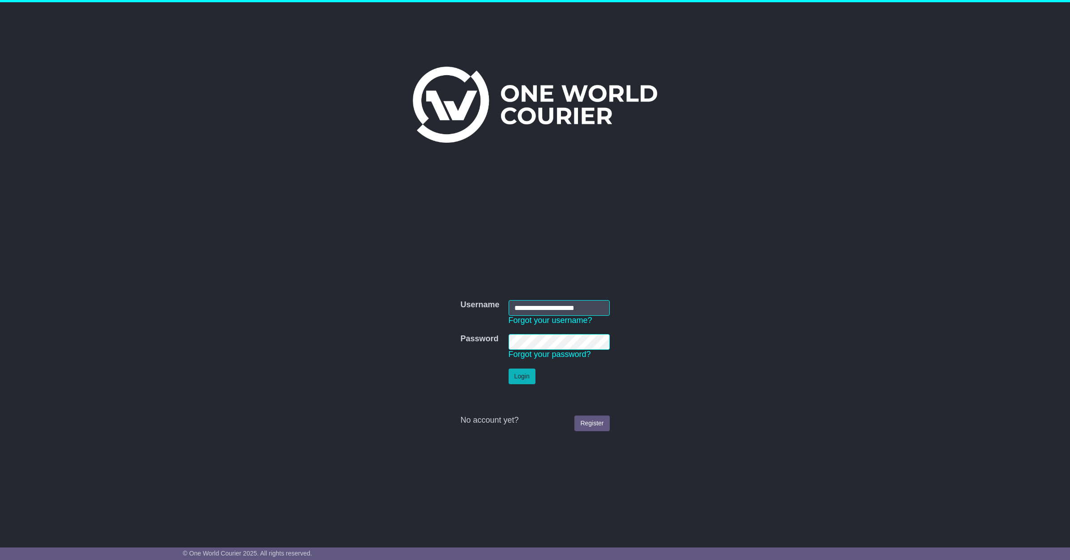  Describe the element at coordinates (479, 305) in the screenshot. I see `label: Username` at that location.